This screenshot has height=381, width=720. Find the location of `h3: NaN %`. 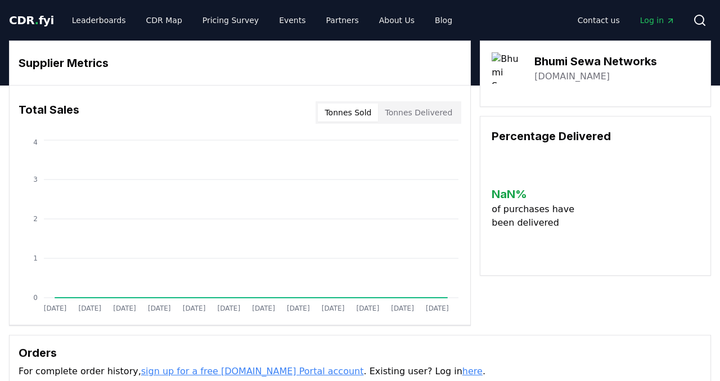

h3: NaN % is located at coordinates (535, 194).